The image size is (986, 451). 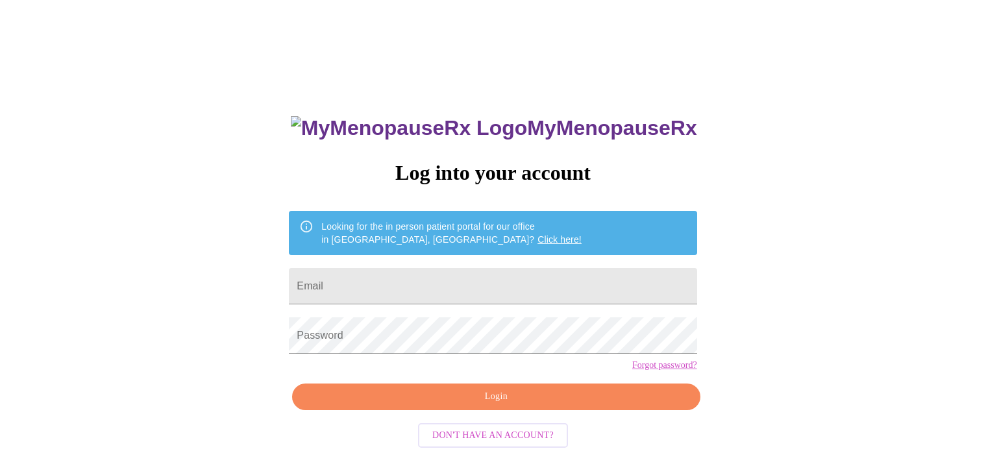 I want to click on h3: Log into your account, so click(x=493, y=173).